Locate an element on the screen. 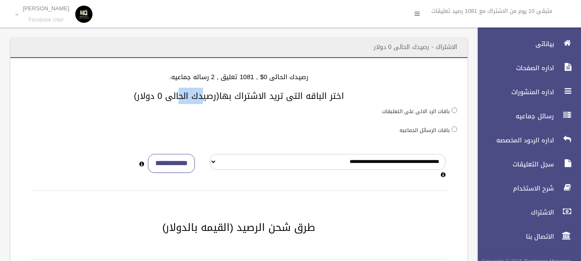 The image size is (581, 261). a: اداره الردود المخصصه is located at coordinates (525, 140).